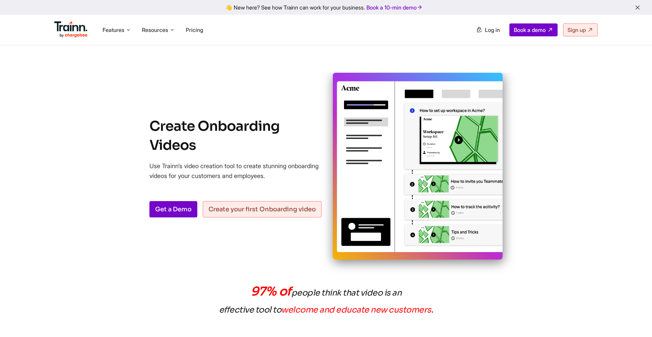  What do you see at coordinates (492, 30) in the screenshot?
I see `span: Log in` at bounding box center [492, 30].